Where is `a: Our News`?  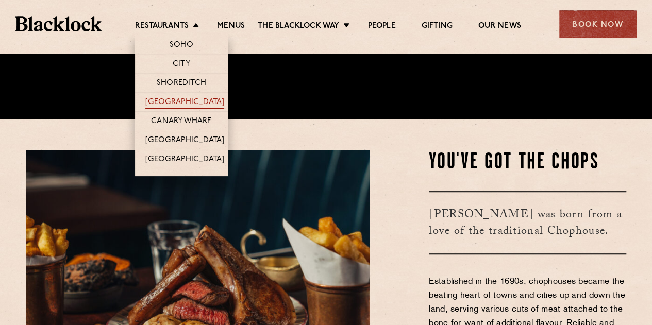 a: Our News is located at coordinates (500, 27).